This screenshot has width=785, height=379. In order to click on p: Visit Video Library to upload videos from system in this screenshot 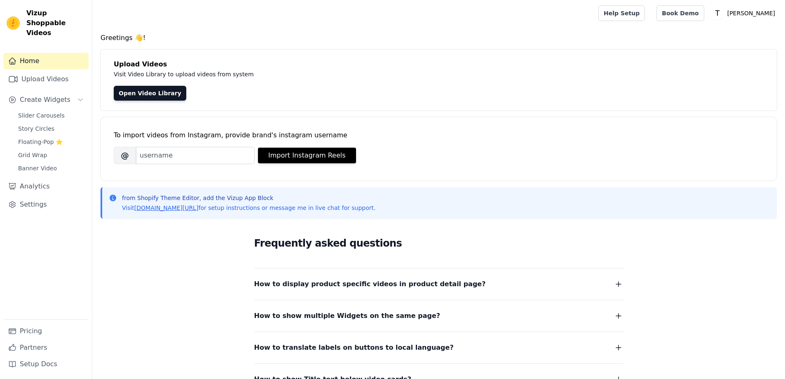, I will do `click(298, 74)`.